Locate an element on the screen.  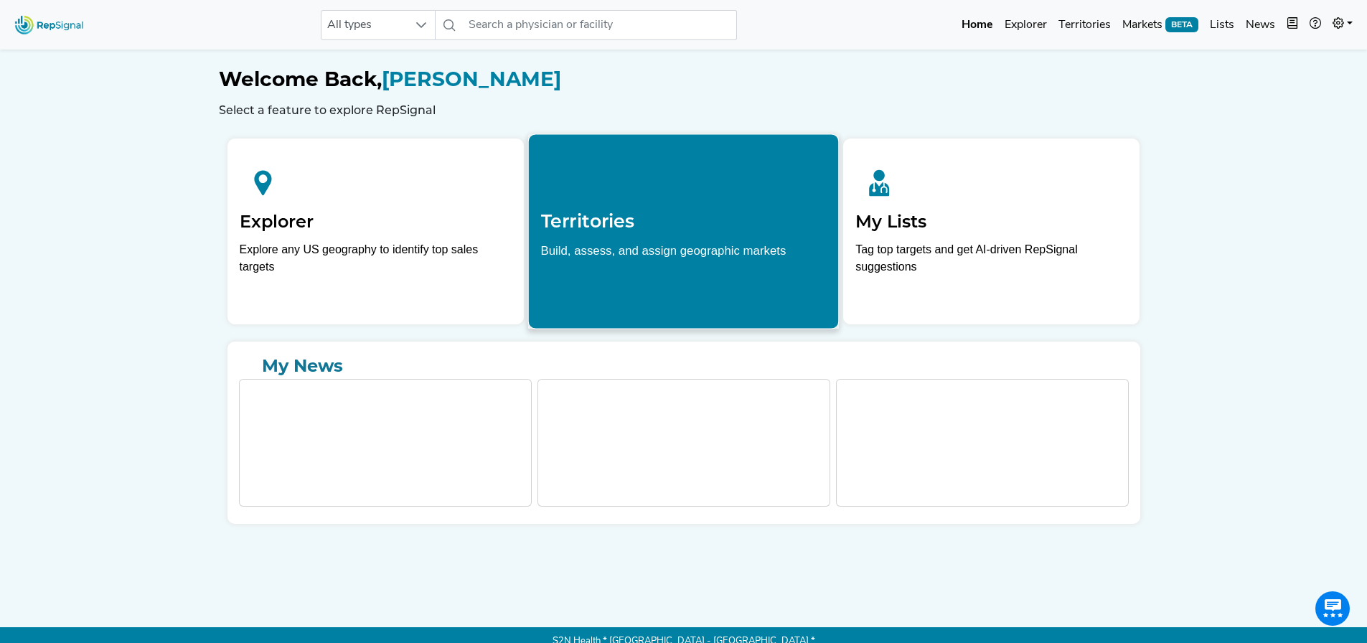
a: TerritoriesBuild, assess, and assign geographic markets is located at coordinates (683, 231).